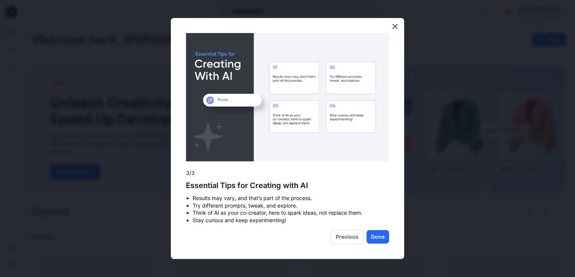  I want to click on p: 3/3, so click(287, 173).